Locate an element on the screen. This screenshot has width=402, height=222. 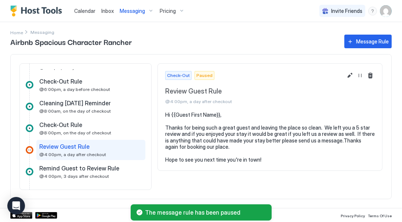
a: Calendar is located at coordinates (85, 11).